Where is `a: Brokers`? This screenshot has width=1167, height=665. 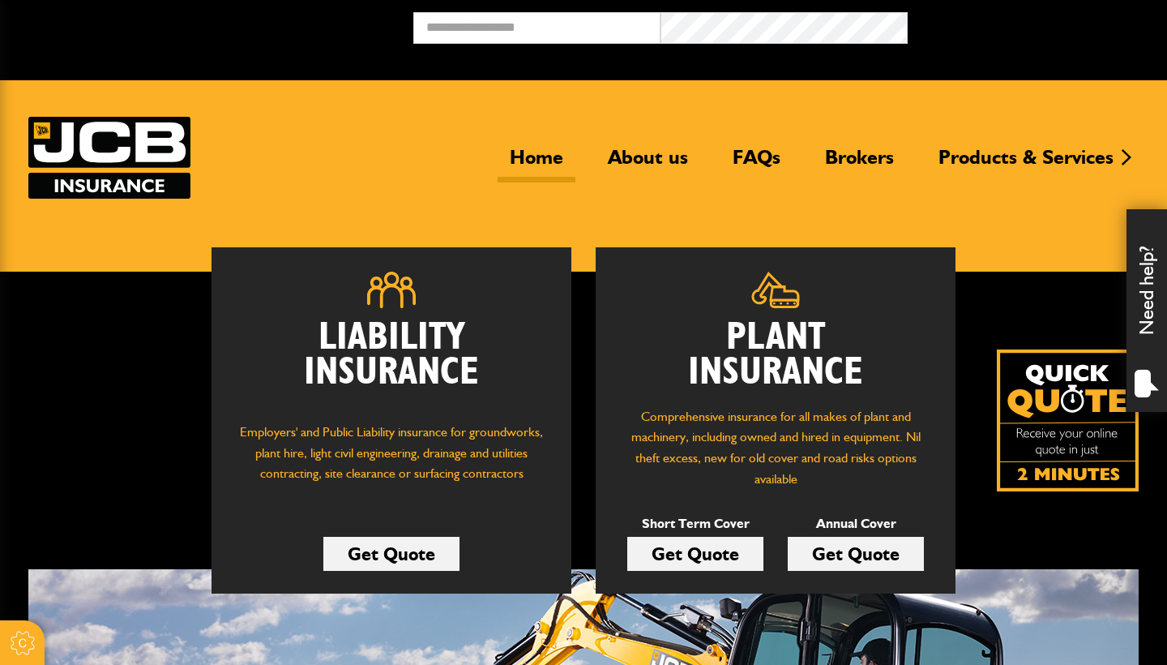
a: Brokers is located at coordinates (859, 164).